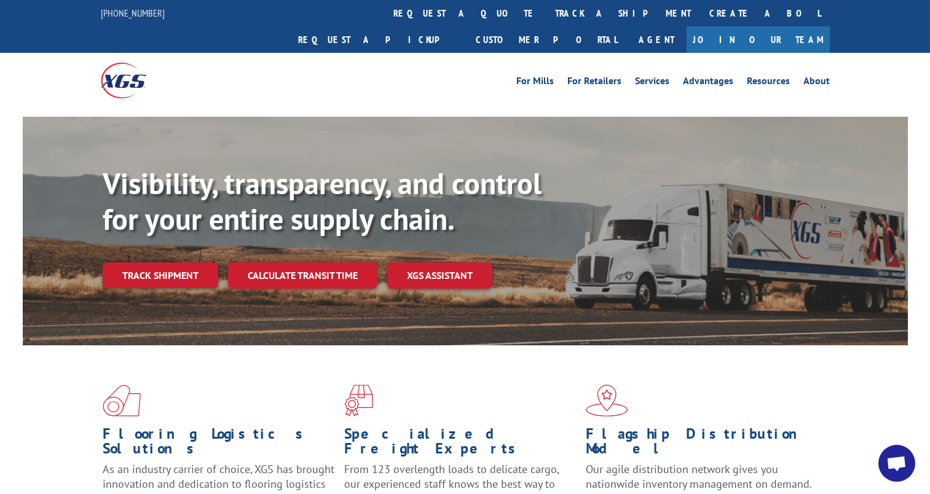  What do you see at coordinates (535, 83) in the screenshot?
I see `a: For Mills` at bounding box center [535, 83].